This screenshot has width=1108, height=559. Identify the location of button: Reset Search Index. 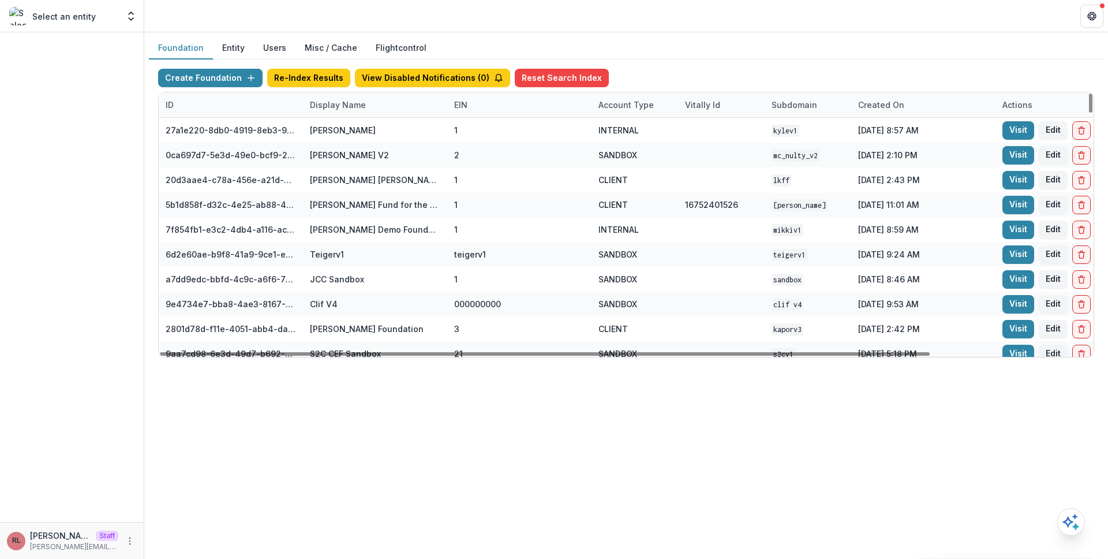
(561, 78).